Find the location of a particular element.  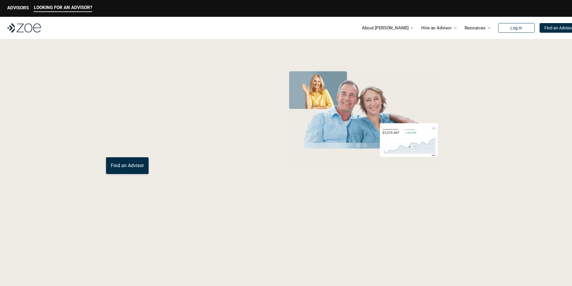

p: Find an Advisor is located at coordinates (127, 165).